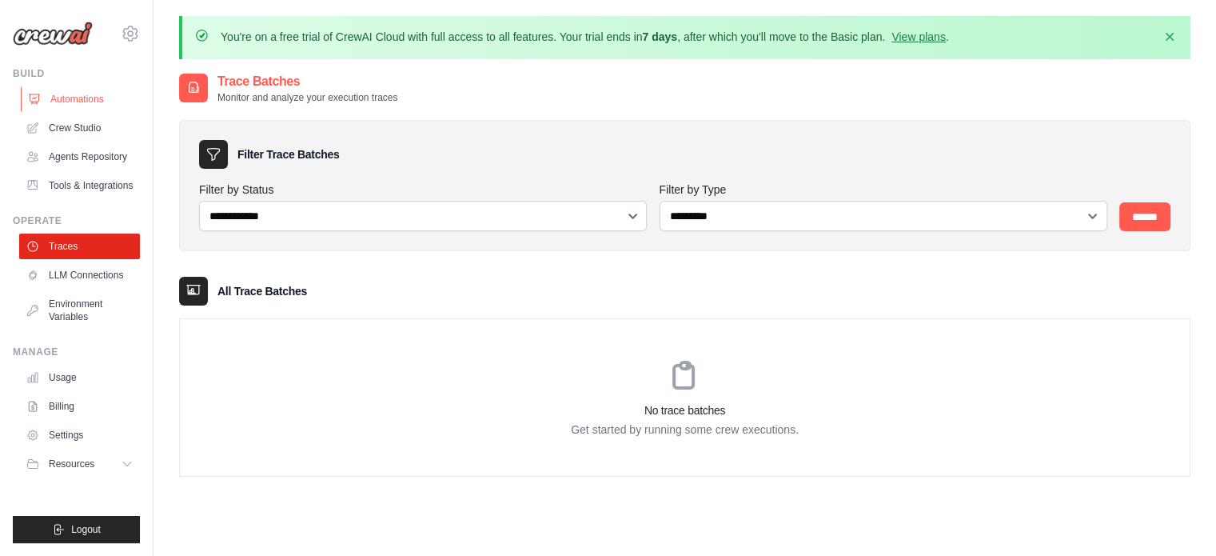 This screenshot has width=1216, height=556. Describe the element at coordinates (76, 221) in the screenshot. I see `div: Operate` at that location.